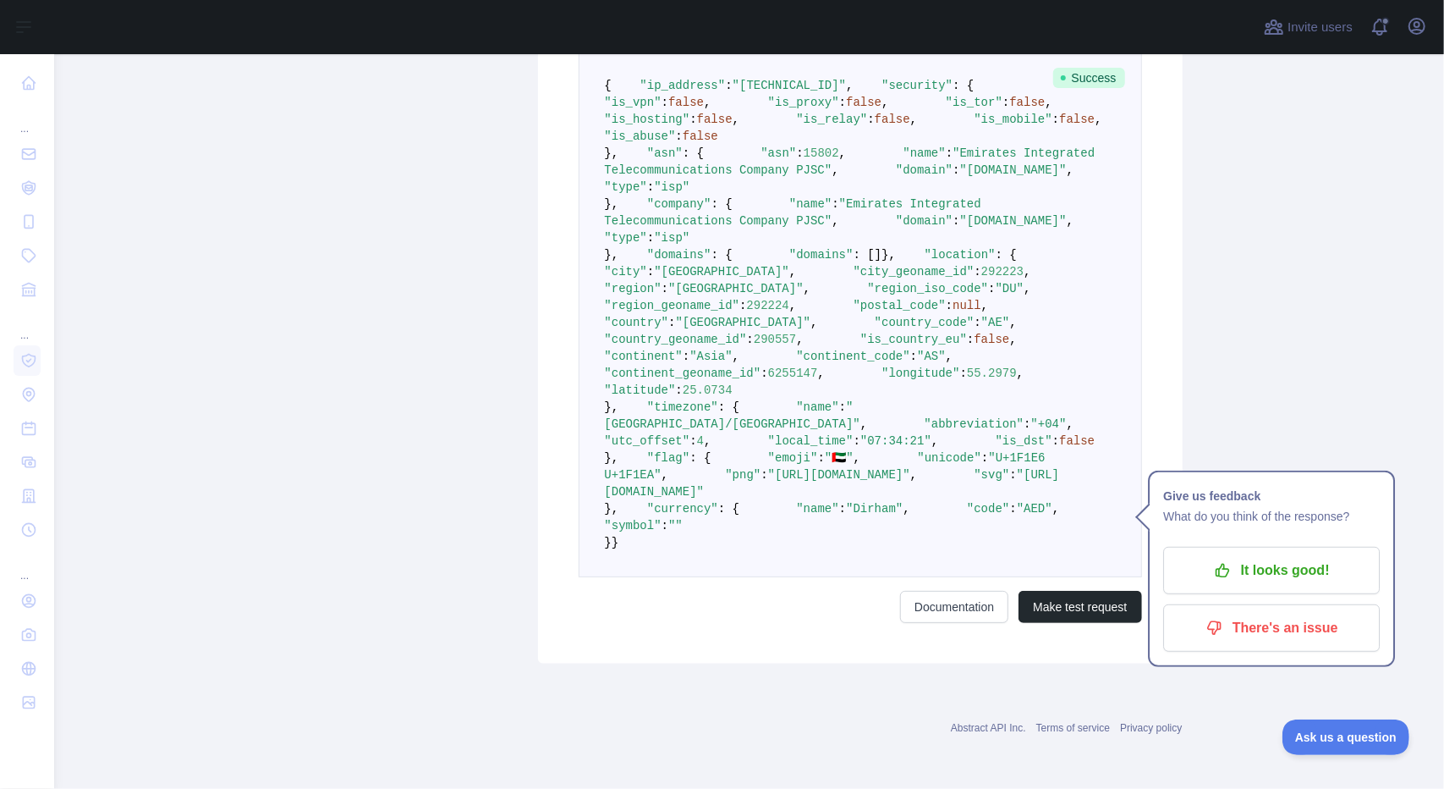  I want to click on span: "country", so click(637, 322).